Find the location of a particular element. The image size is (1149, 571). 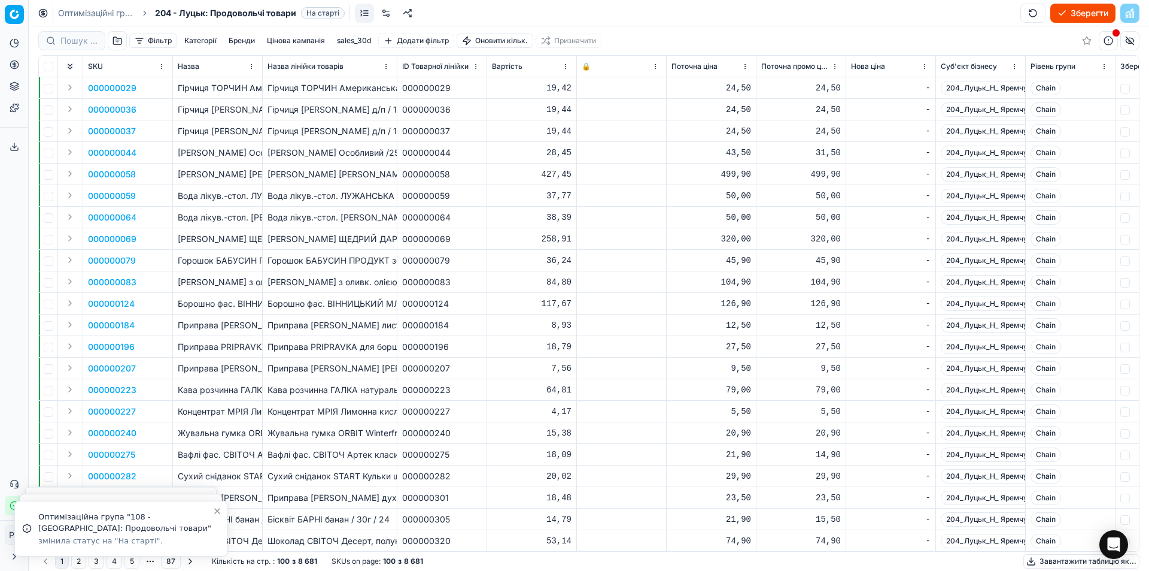

button: 000000240 is located at coordinates (112, 433).